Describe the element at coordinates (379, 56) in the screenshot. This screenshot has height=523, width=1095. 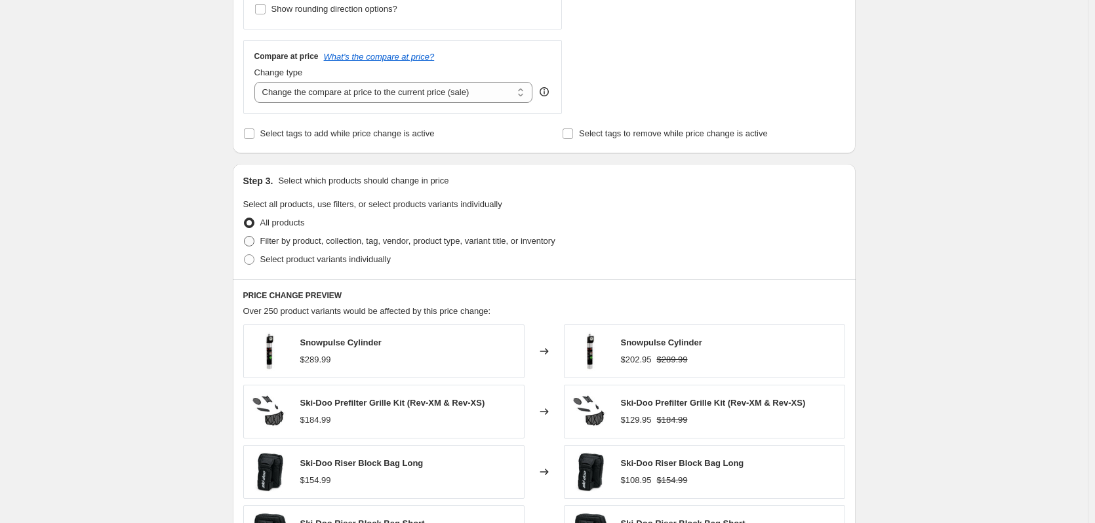
I see `button: What's the compare at price?` at that location.